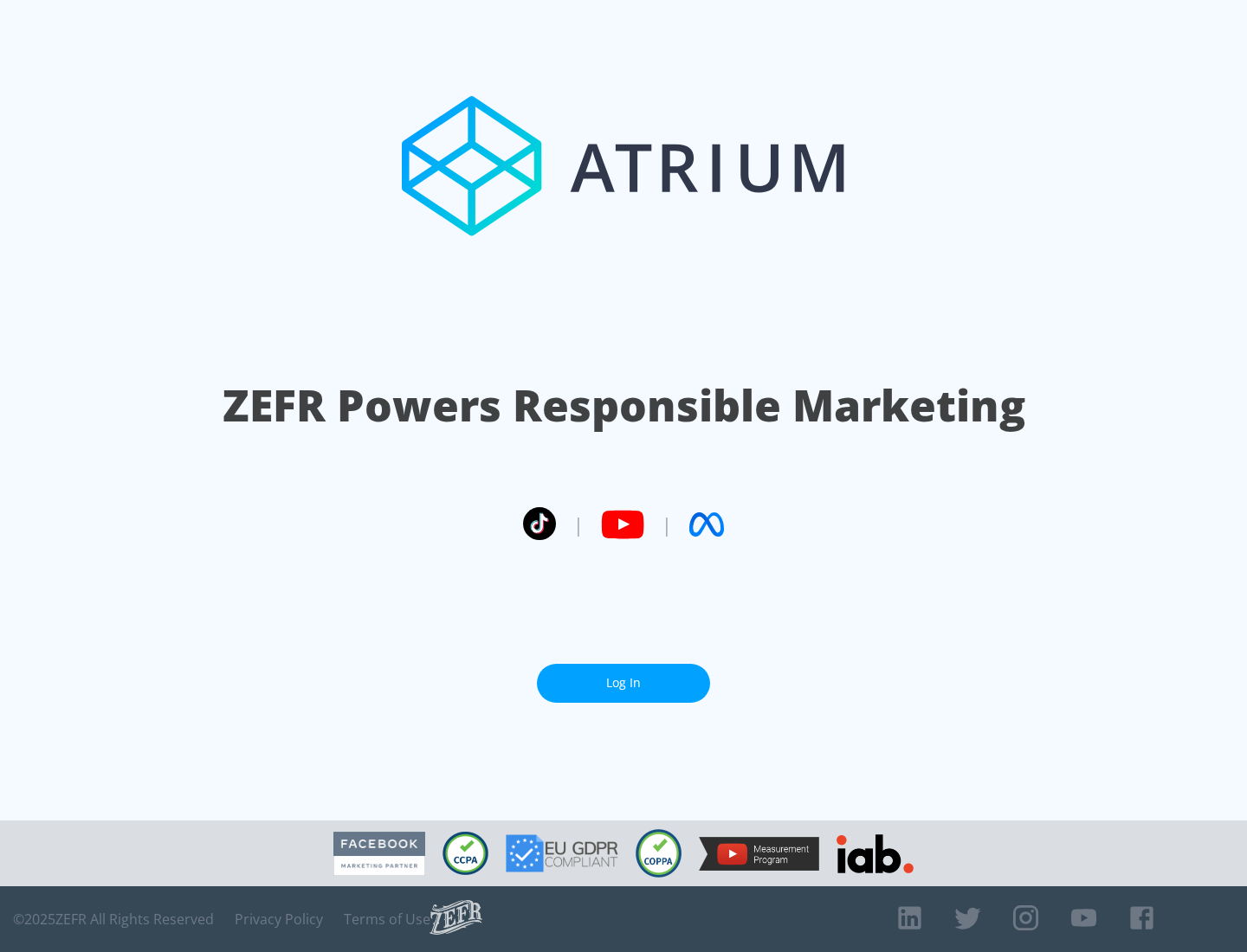  Describe the element at coordinates (658, 854) in the screenshot. I see `img: COPPA Compliant` at that location.